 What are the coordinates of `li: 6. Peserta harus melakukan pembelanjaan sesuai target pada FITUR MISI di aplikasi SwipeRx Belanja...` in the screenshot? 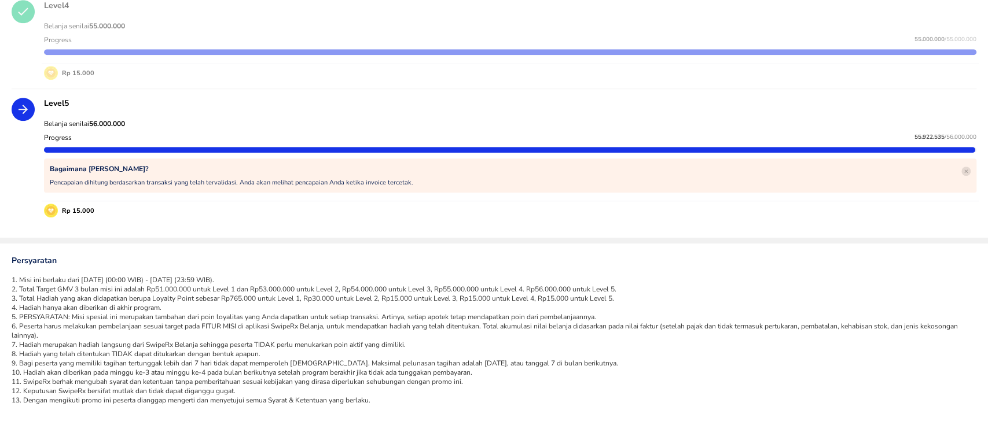 It's located at (494, 331).